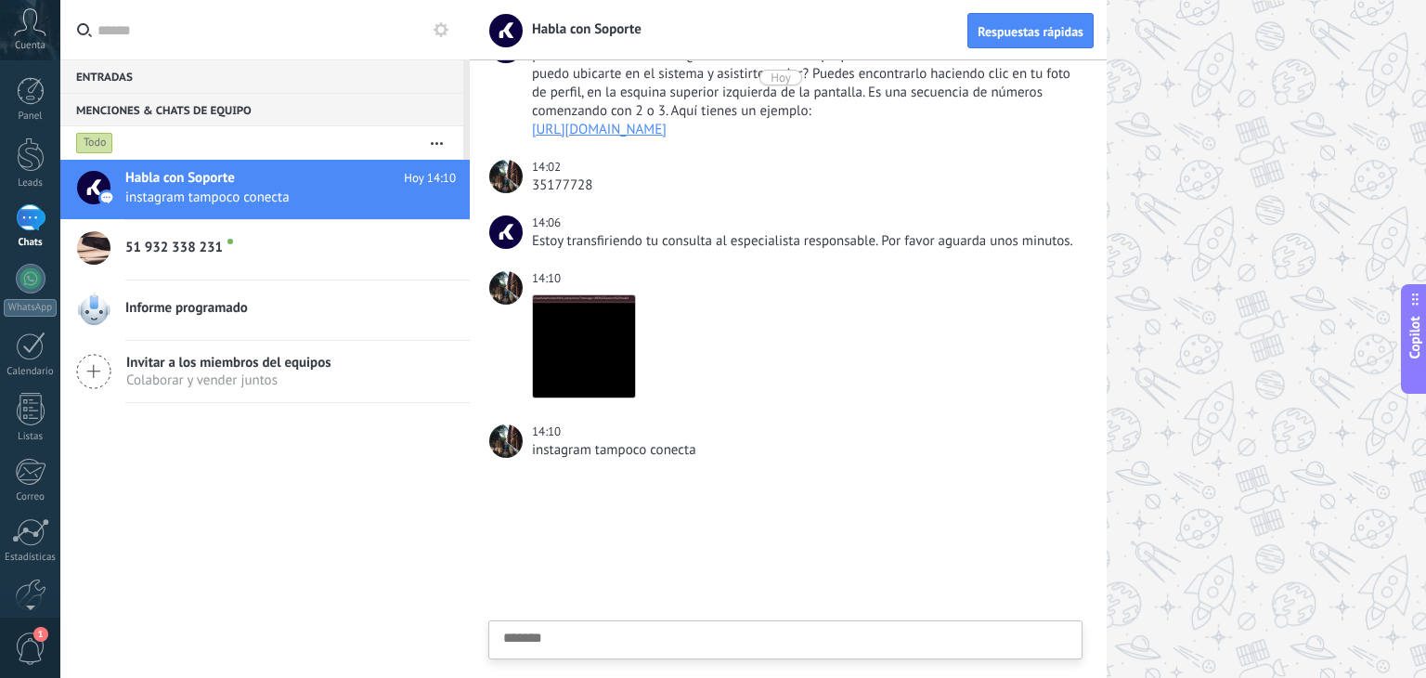 Image resolution: width=1426 pixels, height=678 pixels. What do you see at coordinates (273, 197) in the screenshot?
I see `span: instagram tampoco conecta` at bounding box center [273, 197].